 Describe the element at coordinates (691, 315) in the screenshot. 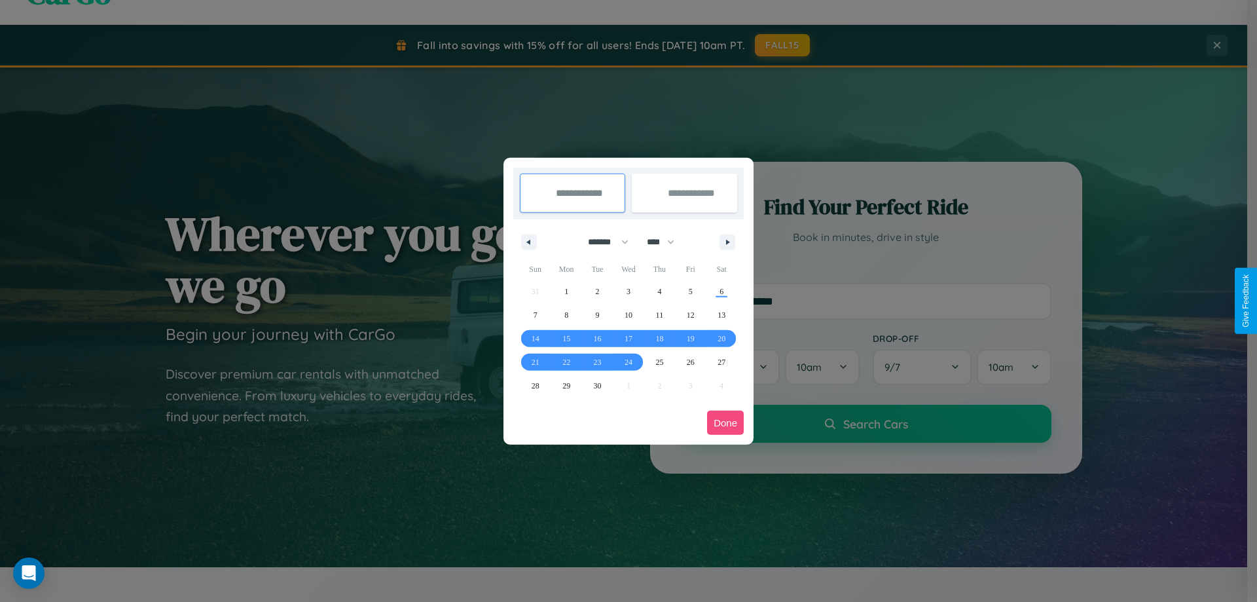

I see `span: 12` at that location.